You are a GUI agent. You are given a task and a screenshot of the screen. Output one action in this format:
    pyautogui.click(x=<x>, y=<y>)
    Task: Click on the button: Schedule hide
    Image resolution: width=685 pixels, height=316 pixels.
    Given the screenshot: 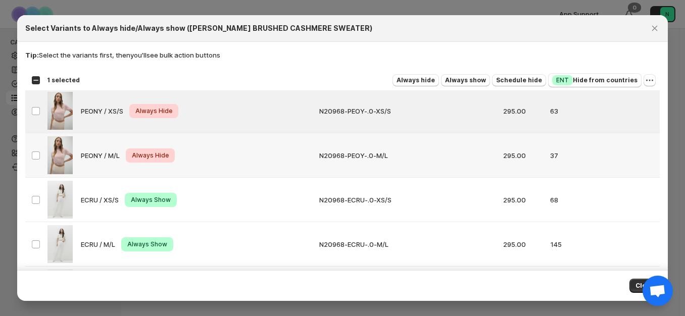 What is the action you would take?
    pyautogui.click(x=519, y=80)
    